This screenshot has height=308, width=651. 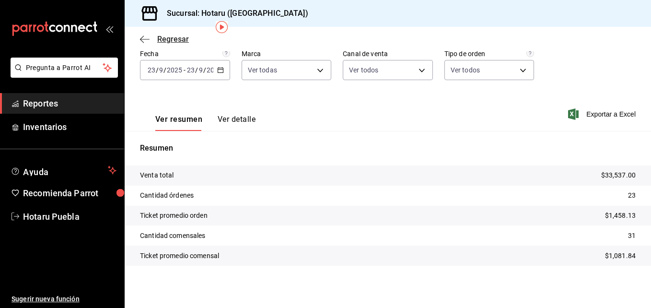 What do you see at coordinates (64, 68) in the screenshot?
I see `span: Pregunta a Parrot AI` at bounding box center [64, 68].